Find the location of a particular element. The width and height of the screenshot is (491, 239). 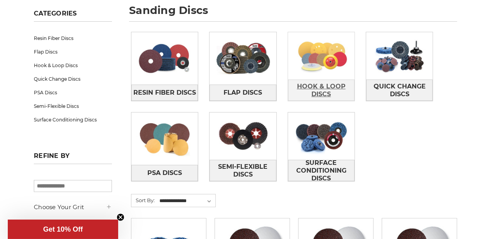

img: Quick Change Discs is located at coordinates (399, 56).